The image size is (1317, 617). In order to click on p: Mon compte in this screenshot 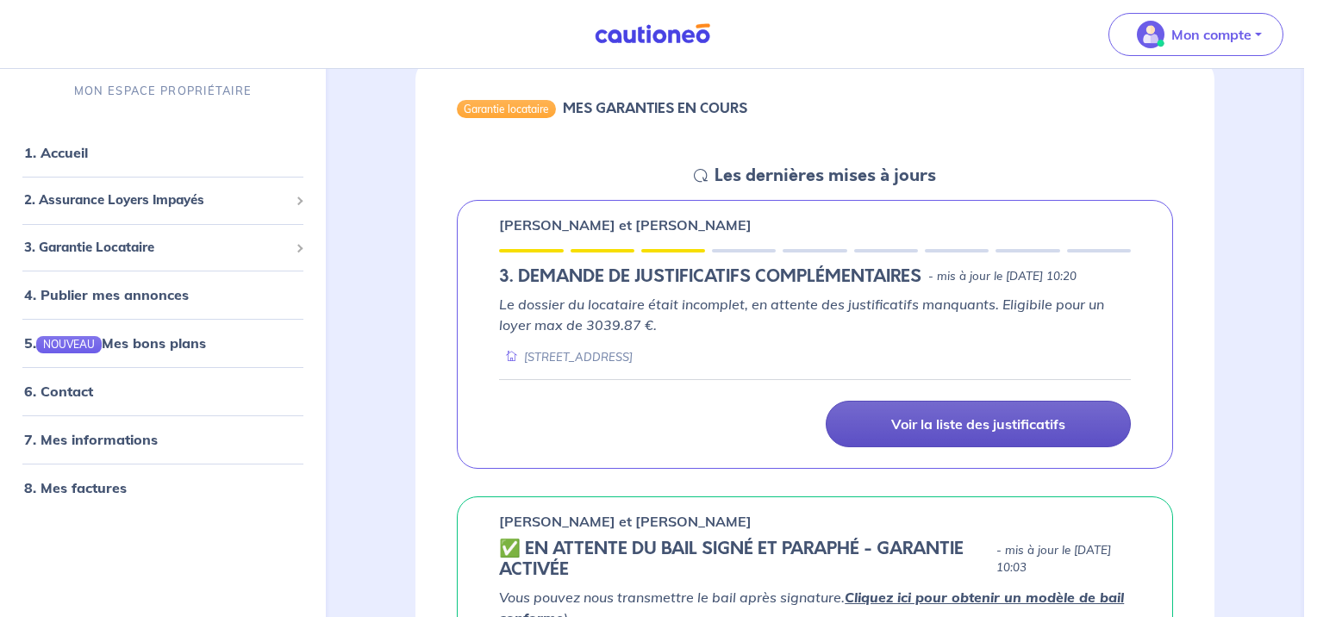, I will do `click(1211, 34)`.